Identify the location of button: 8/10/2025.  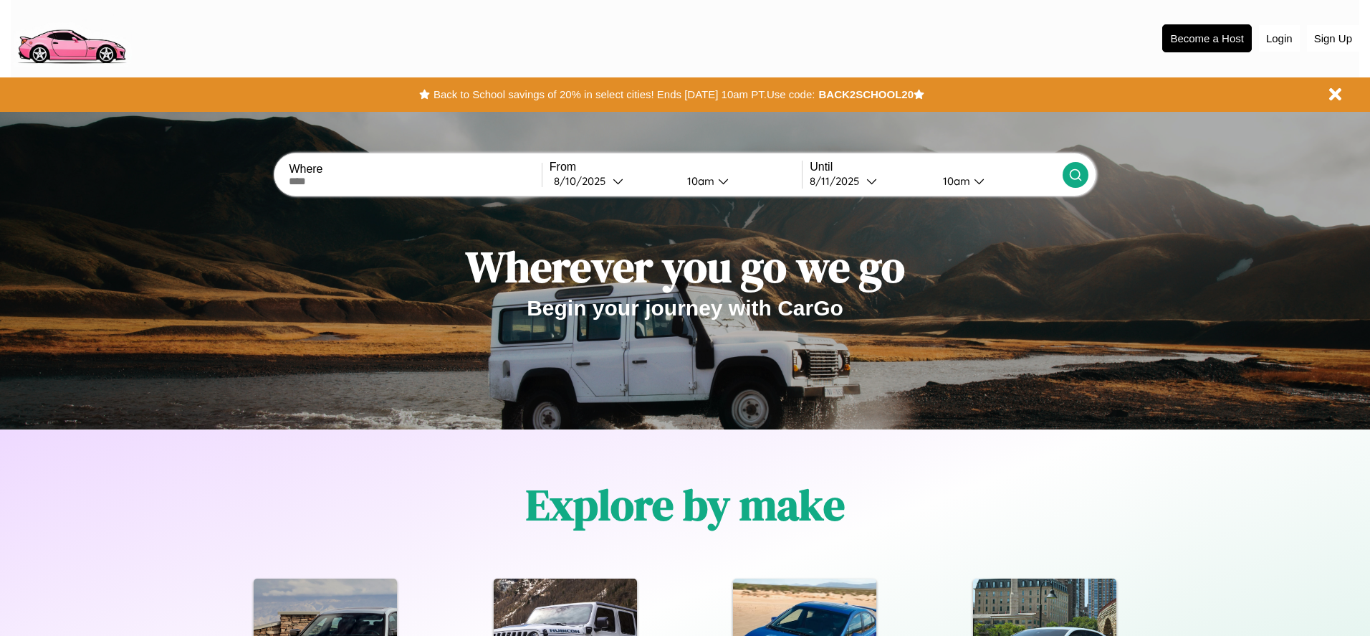
(613, 181).